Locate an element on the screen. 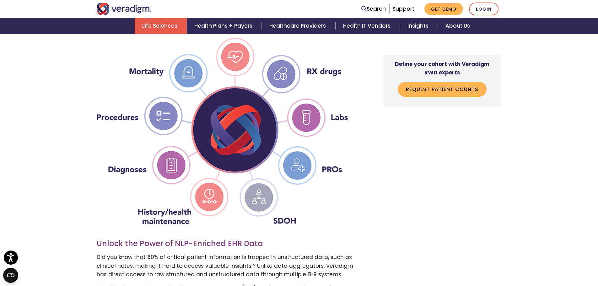 The width and height of the screenshot is (598, 286). strong: Define your cohort with Veradigm RWD experts is located at coordinates (442, 68).